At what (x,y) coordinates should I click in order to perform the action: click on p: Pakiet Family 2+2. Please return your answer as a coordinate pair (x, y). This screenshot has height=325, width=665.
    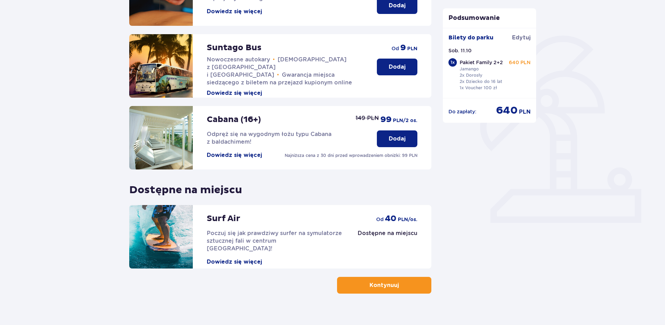
    Looking at the image, I should click on (481, 62).